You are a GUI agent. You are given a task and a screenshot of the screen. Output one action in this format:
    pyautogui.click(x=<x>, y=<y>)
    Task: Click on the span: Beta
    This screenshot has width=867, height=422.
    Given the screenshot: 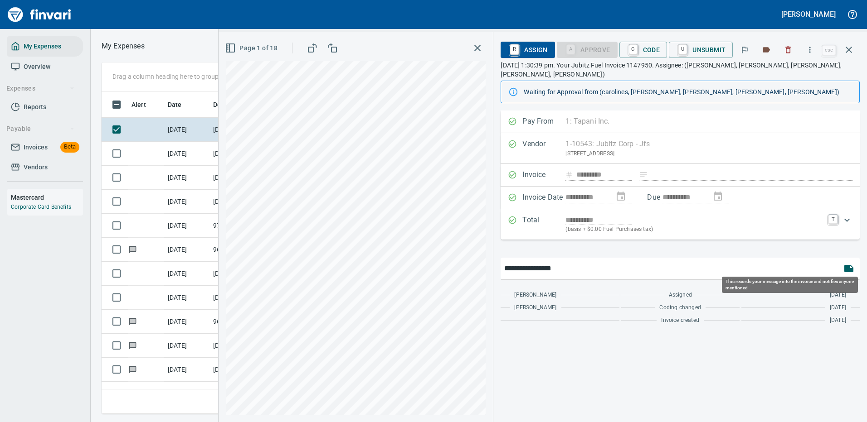 What is the action you would take?
    pyautogui.click(x=70, y=147)
    